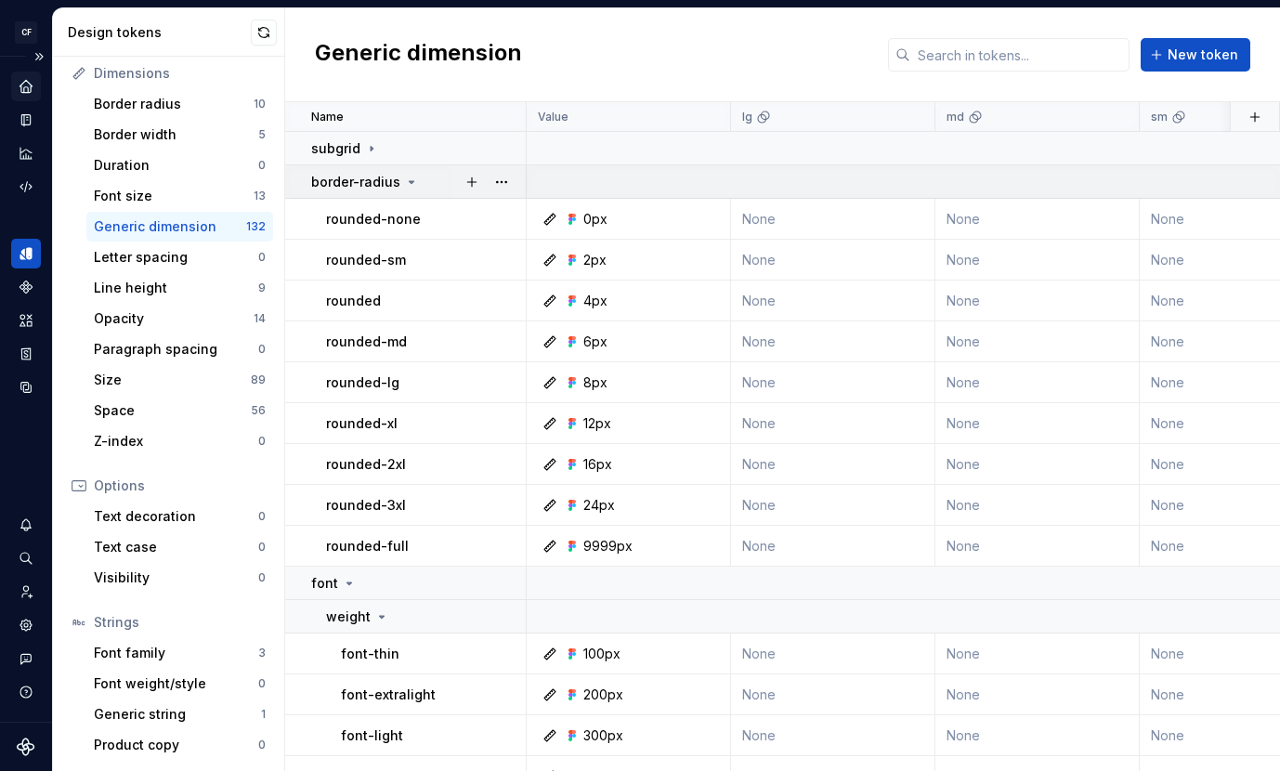 The height and width of the screenshot is (771, 1280). Describe the element at coordinates (179, 349) in the screenshot. I see `a: Paragraph spacing0` at that location.